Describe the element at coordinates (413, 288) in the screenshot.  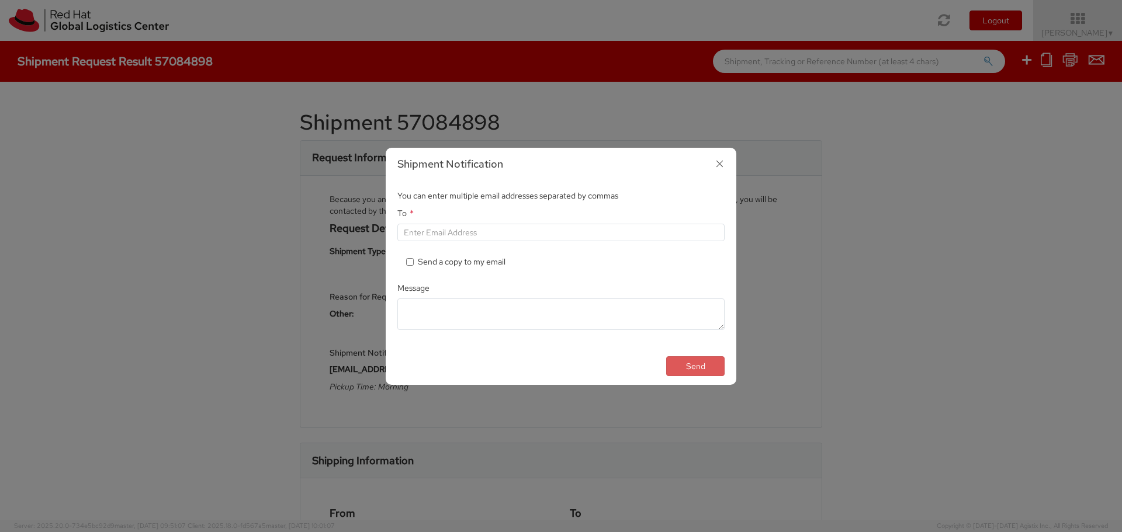
I see `span: Message` at that location.